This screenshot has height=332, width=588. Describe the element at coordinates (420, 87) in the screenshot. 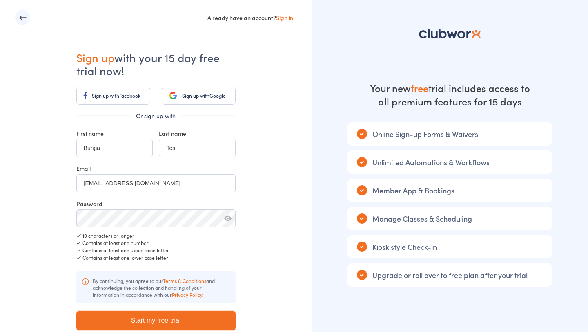

I see `strong: free` at that location.